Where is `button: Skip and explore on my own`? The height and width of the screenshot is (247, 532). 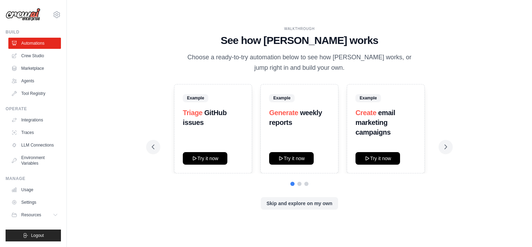 button: Skip and explore on my own is located at coordinates (299, 203).